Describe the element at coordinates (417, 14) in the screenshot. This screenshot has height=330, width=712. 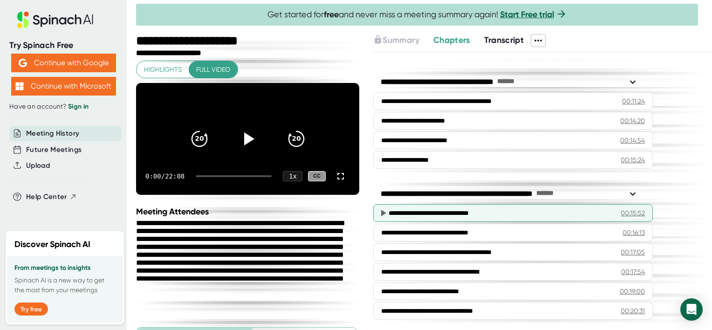
I see `span: Get started for and never miss a meeting summary again!` at that location.